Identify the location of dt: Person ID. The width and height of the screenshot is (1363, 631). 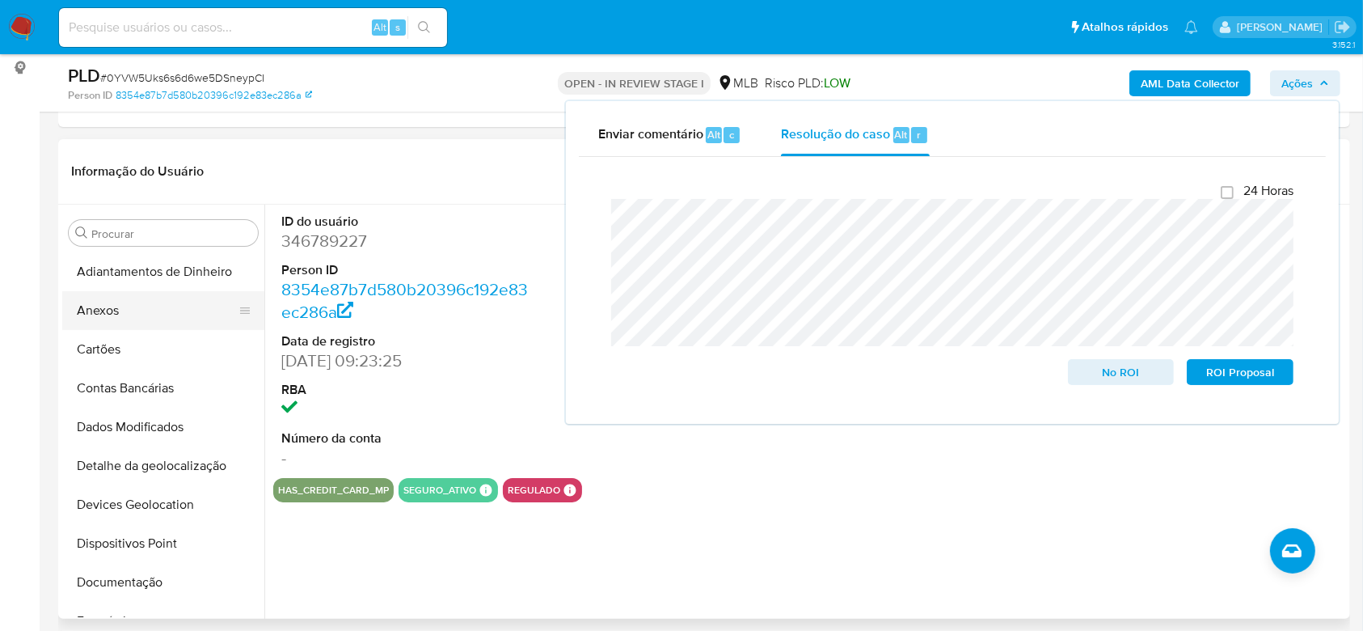
(407, 270).